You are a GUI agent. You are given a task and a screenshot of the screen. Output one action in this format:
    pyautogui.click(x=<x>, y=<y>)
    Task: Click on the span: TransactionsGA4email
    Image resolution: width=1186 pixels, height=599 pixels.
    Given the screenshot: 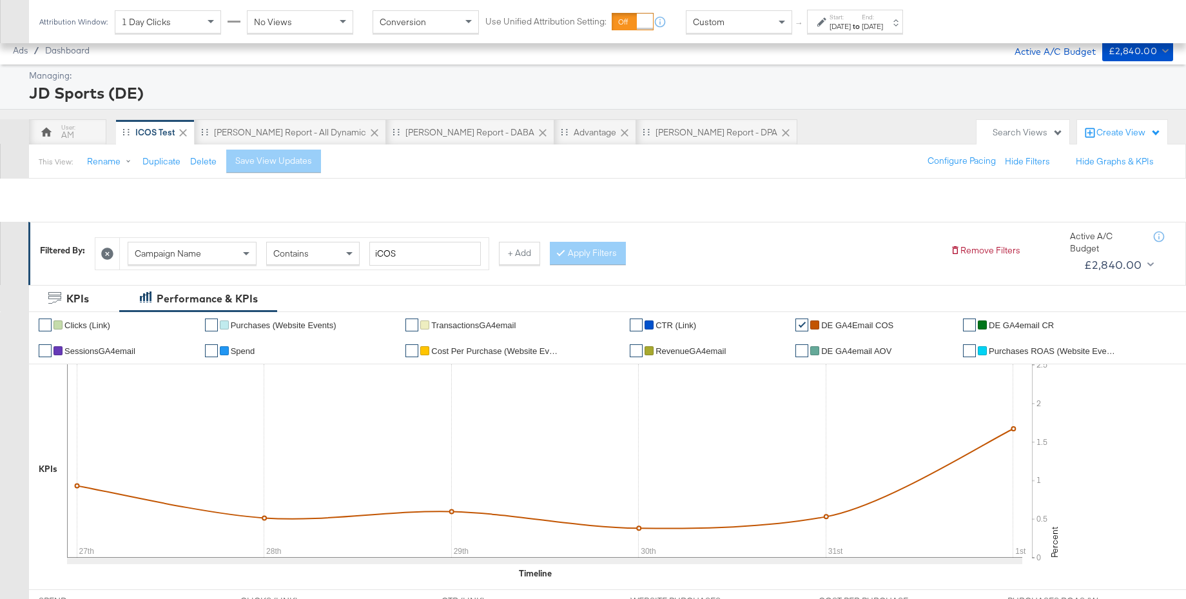 What is the action you would take?
    pyautogui.click(x=473, y=325)
    